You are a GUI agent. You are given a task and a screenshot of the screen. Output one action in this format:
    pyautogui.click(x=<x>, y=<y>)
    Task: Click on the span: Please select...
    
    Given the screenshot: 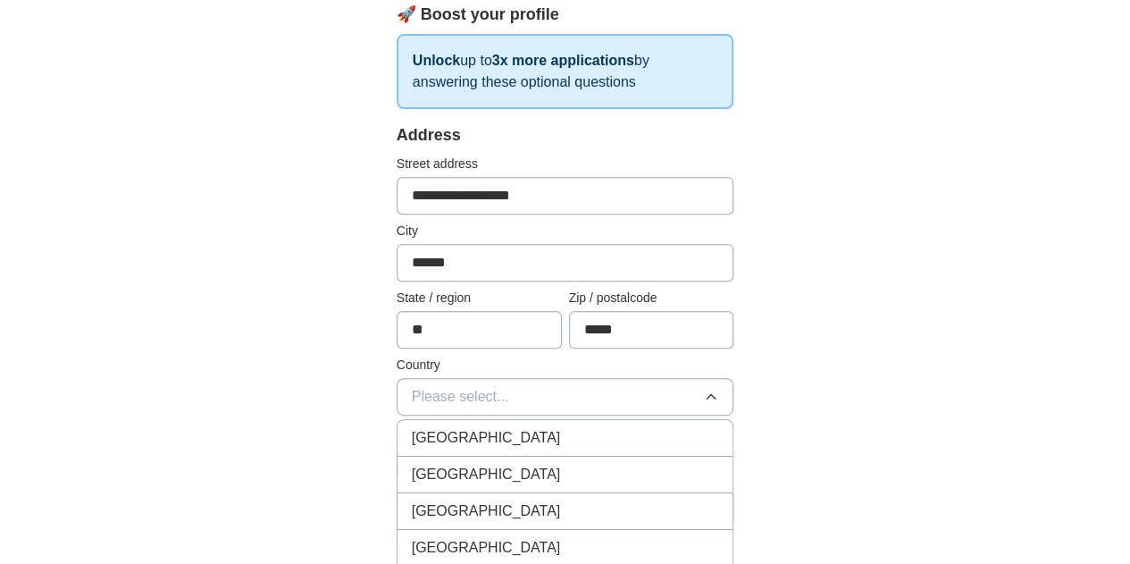 What is the action you would take?
    pyautogui.click(x=460, y=397)
    